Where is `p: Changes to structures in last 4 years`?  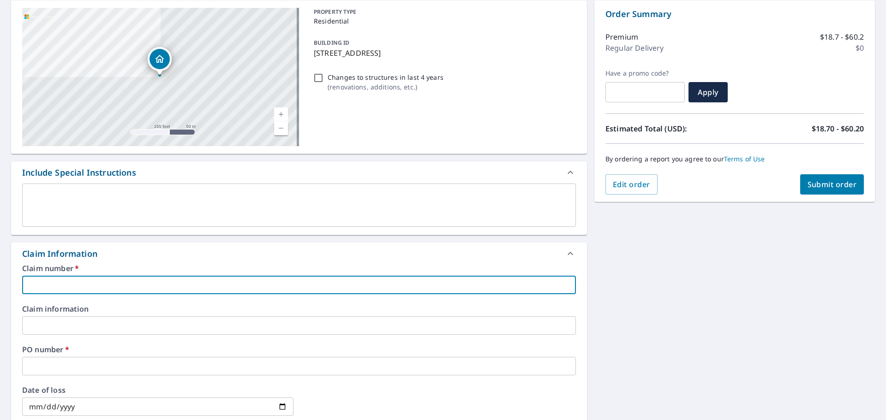
p: Changes to structures in last 4 years is located at coordinates (385, 77).